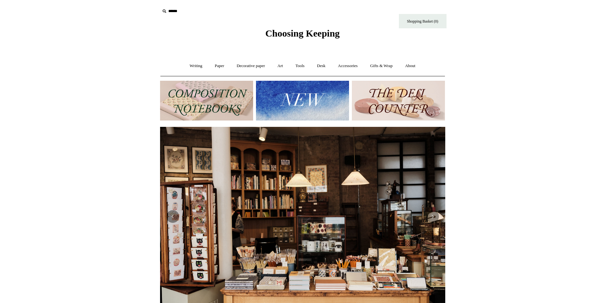  What do you see at coordinates (398, 100) in the screenshot?
I see `img: The Deli Counter` at bounding box center [398, 100].